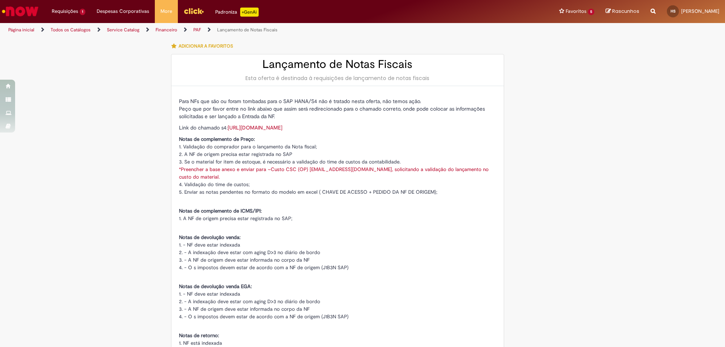 Image resolution: width=725 pixels, height=347 pixels. I want to click on ul: Trilhas de página, so click(242, 30).